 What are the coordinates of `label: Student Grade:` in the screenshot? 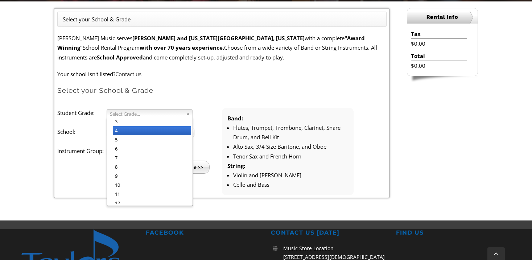 It's located at (82, 113).